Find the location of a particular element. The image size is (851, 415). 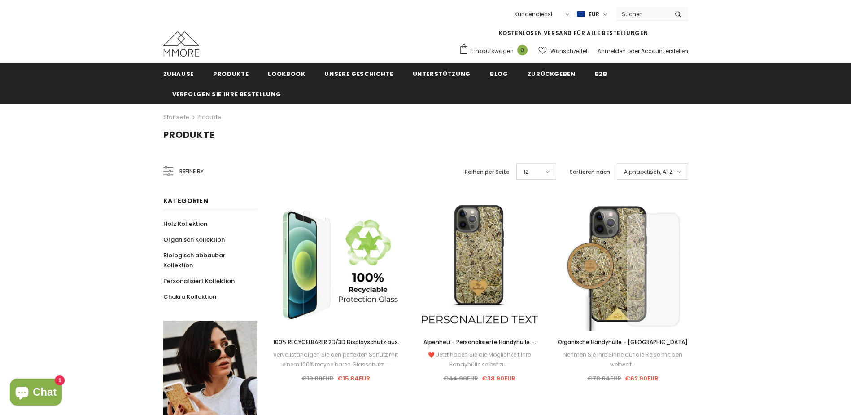

a: B2B is located at coordinates (601, 73).